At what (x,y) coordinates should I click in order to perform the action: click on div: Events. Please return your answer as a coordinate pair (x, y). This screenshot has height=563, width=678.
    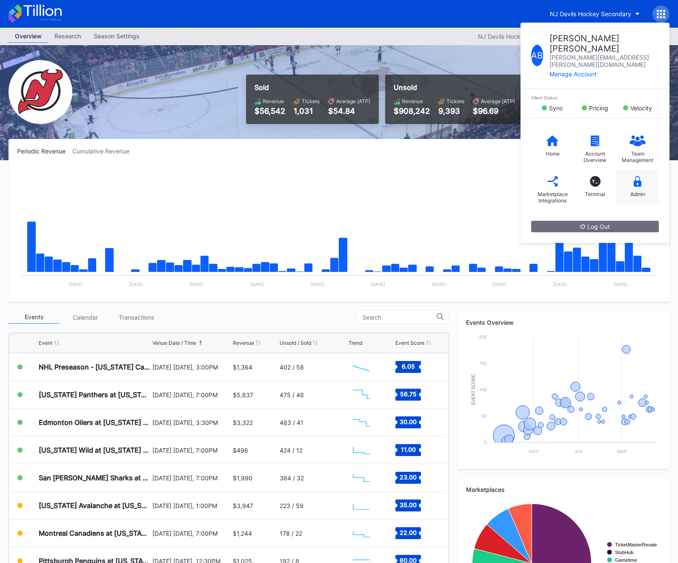
    Looking at the image, I should click on (34, 317).